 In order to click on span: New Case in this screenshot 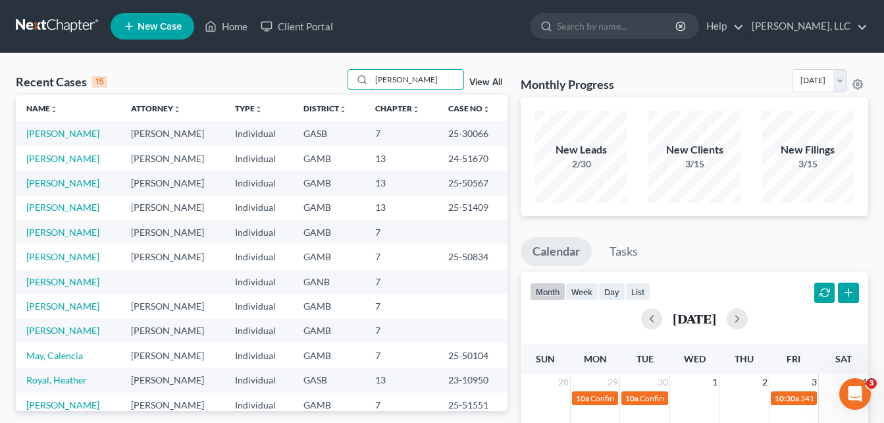, I will do `click(159, 26)`.